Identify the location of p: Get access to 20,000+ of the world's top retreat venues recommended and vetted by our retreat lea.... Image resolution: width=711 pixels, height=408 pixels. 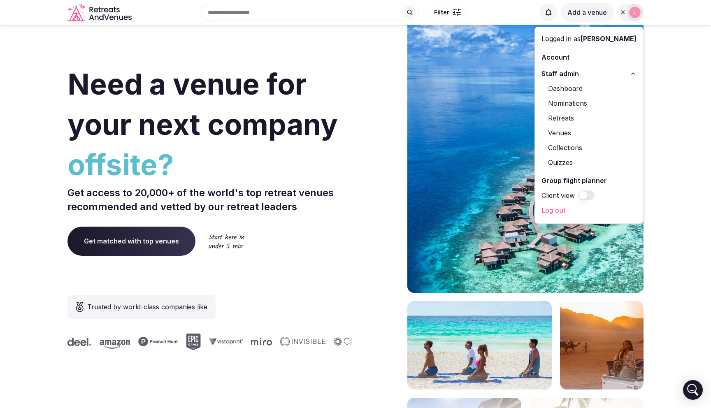
(210, 200).